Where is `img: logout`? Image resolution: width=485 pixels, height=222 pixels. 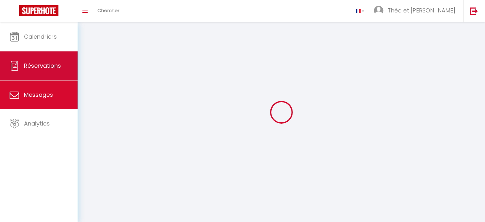 img: logout is located at coordinates (474, 11).